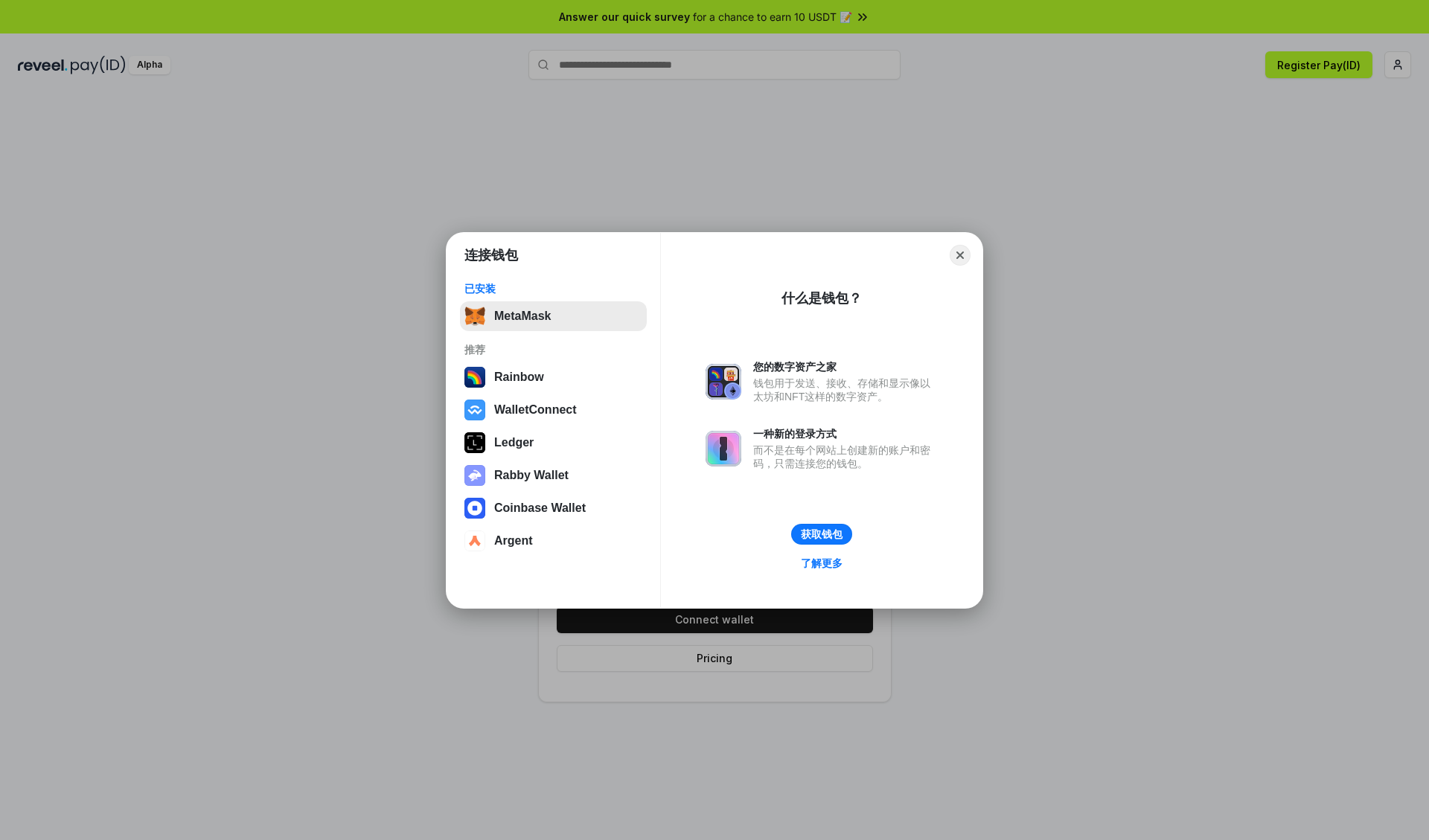 The height and width of the screenshot is (840, 1429). I want to click on h1: 连接钱包, so click(491, 255).